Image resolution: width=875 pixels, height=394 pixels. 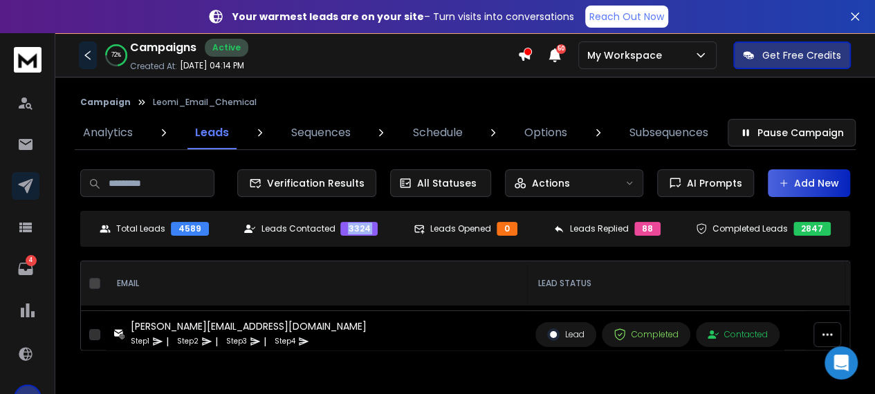 What do you see at coordinates (669, 133) in the screenshot?
I see `a: Subsequences` at bounding box center [669, 133].